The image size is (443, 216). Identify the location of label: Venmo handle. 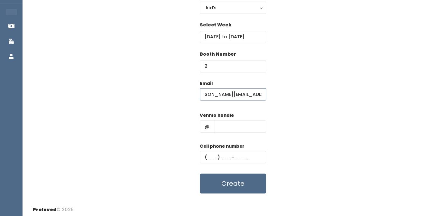
(217, 115).